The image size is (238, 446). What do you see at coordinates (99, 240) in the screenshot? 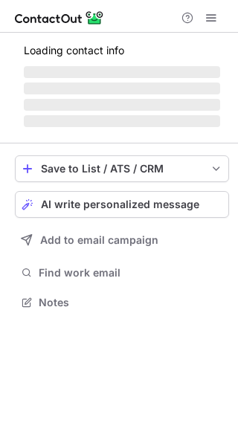
I see `span: Add to email campaign` at bounding box center [99, 240].